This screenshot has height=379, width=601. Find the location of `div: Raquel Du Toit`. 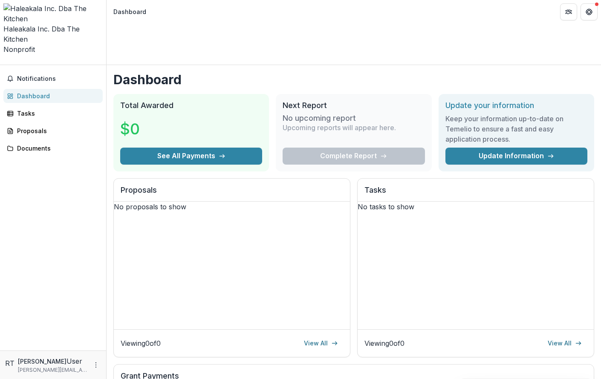

div: Raquel Du Toit is located at coordinates (10, 364).